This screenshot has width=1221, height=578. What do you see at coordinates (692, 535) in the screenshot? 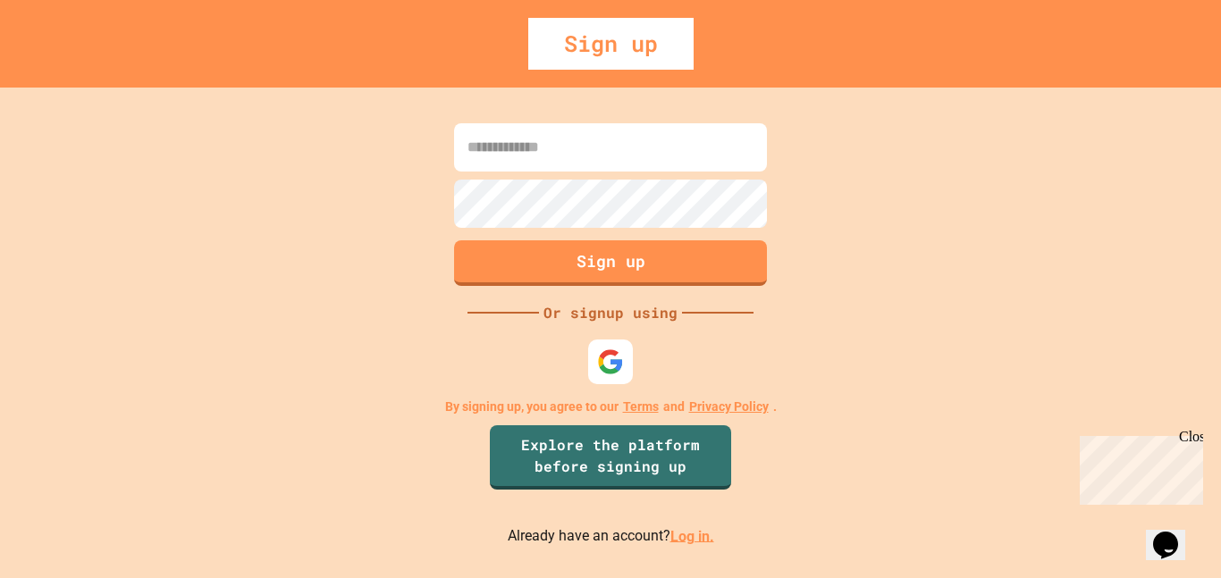
I see `a: Log in.` at bounding box center [692, 535].